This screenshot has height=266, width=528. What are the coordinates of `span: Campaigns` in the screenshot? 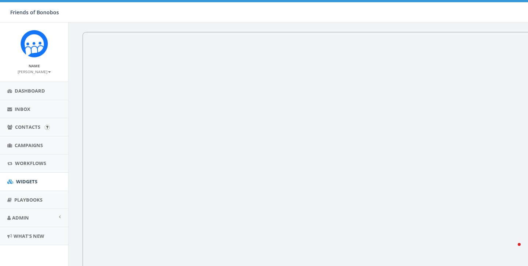 It's located at (29, 145).